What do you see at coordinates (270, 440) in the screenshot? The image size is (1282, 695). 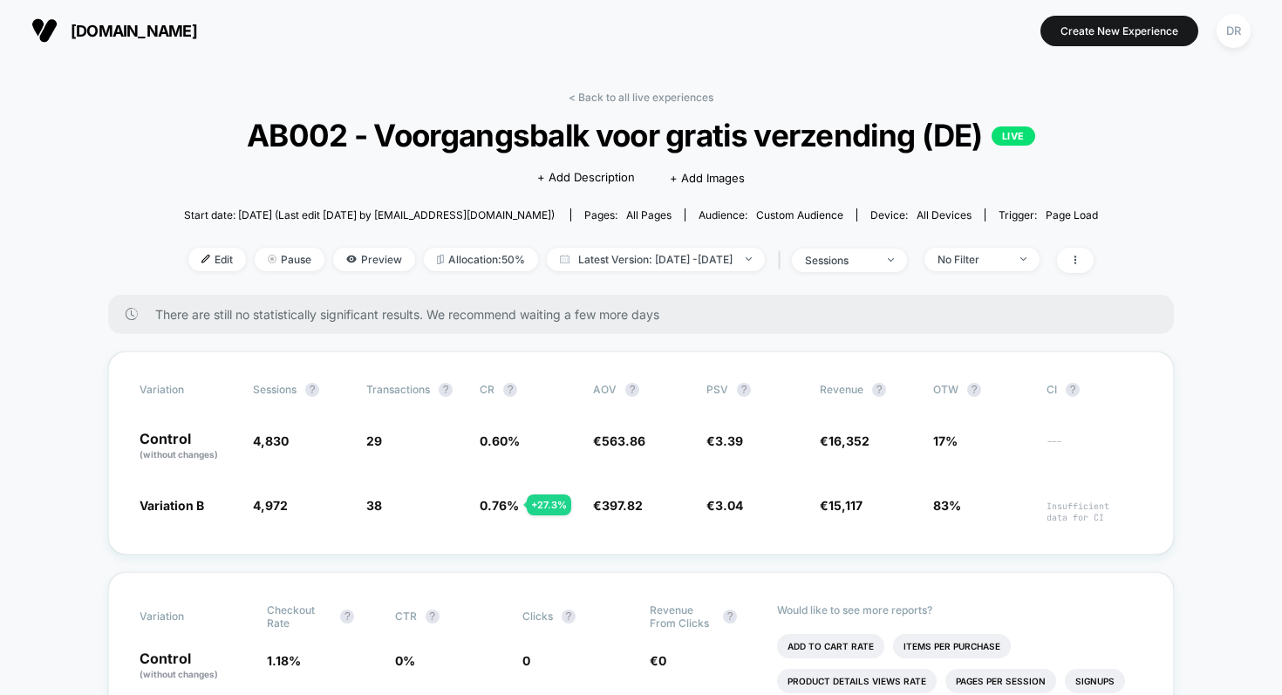 I see `span: 4,830` at bounding box center [270, 440].